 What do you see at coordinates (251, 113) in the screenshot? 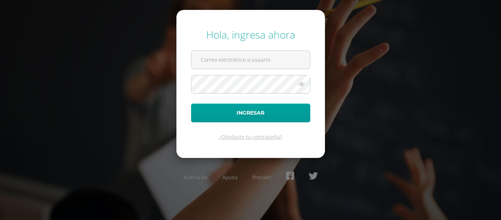
I see `button: Ingresar` at bounding box center [251, 113].